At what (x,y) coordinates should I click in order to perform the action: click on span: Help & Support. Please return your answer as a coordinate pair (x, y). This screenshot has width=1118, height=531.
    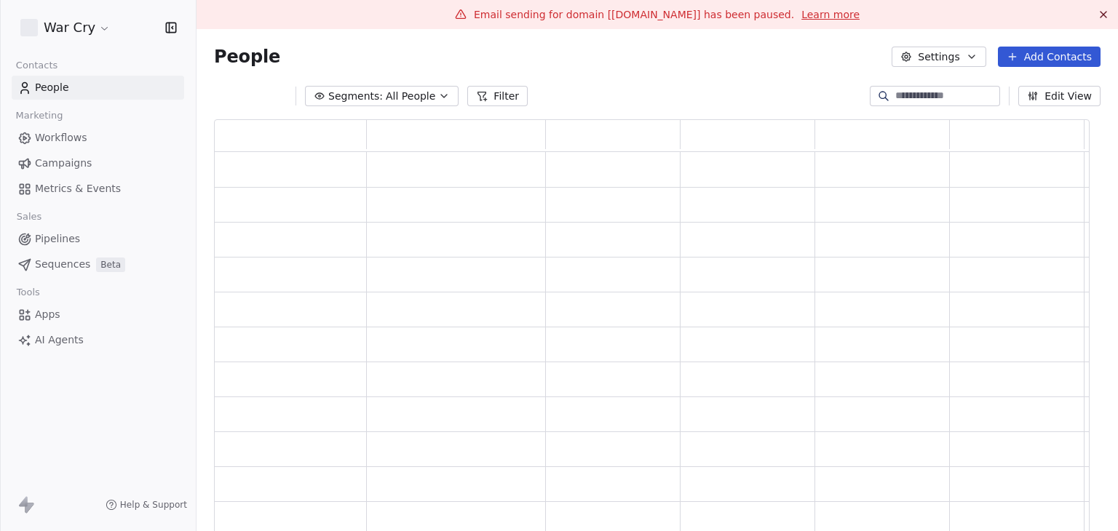
    Looking at the image, I should click on (154, 505).